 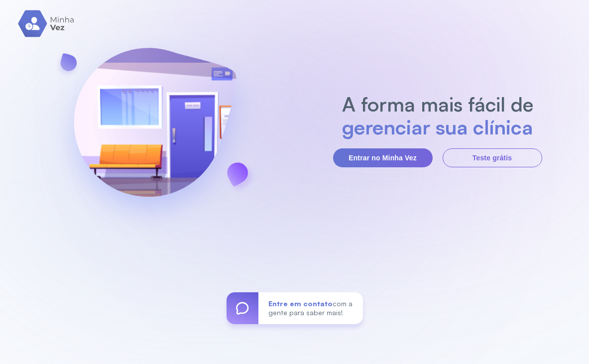 I want to click on h2: A forma mais fácil de, so click(x=437, y=104).